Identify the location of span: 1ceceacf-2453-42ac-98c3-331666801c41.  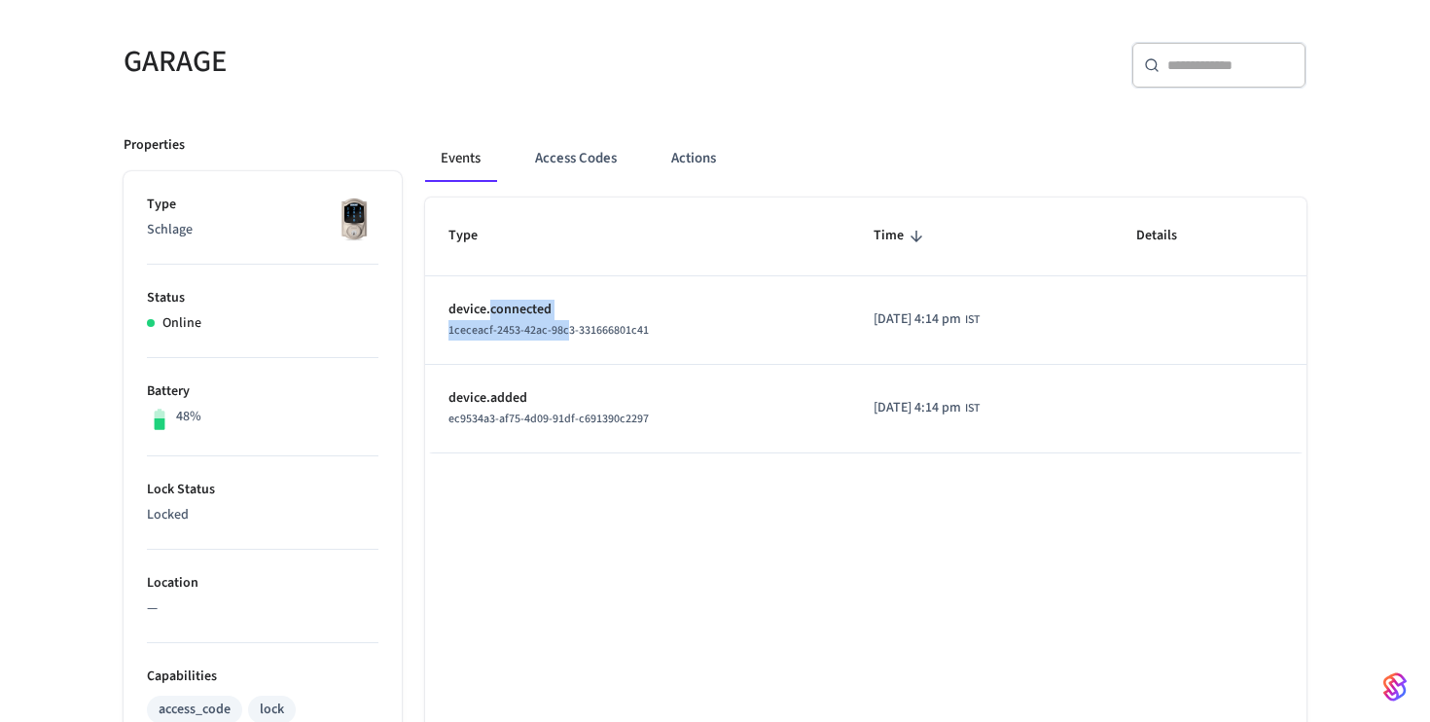
(549, 330).